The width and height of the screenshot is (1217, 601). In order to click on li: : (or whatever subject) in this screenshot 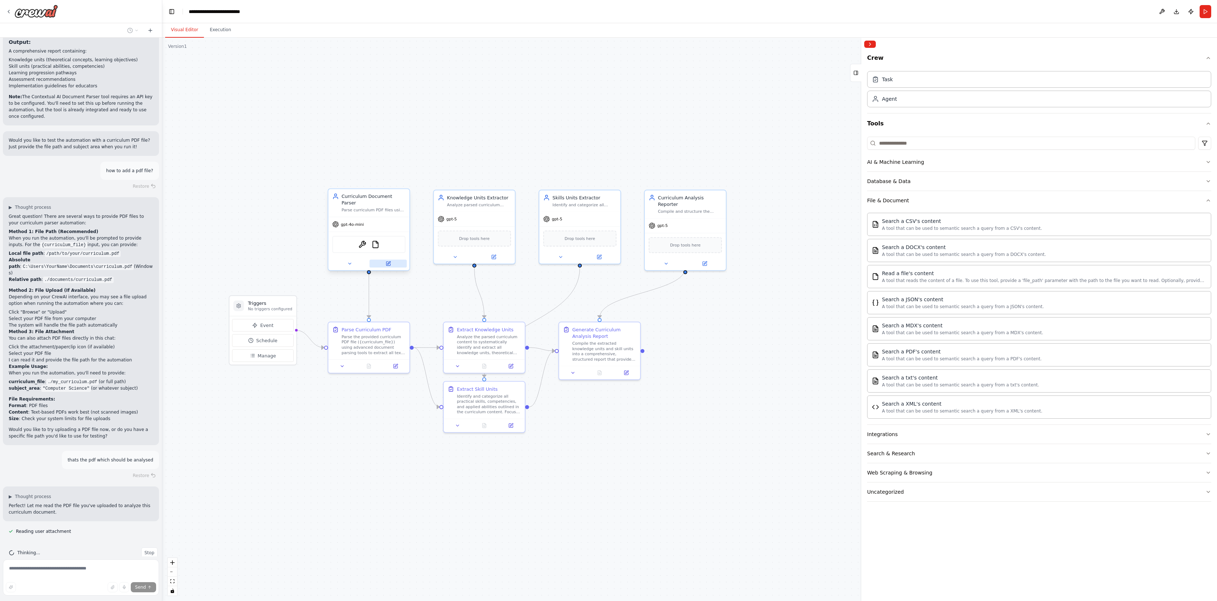, I will do `click(81, 388)`.